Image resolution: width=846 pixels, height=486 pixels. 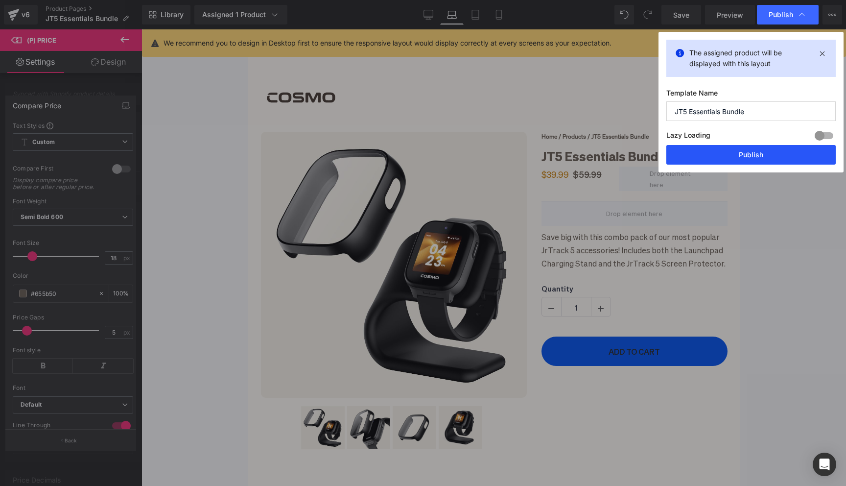 What do you see at coordinates (825, 464) in the screenshot?
I see `div: Open Intercom Messenger` at bounding box center [825, 464].